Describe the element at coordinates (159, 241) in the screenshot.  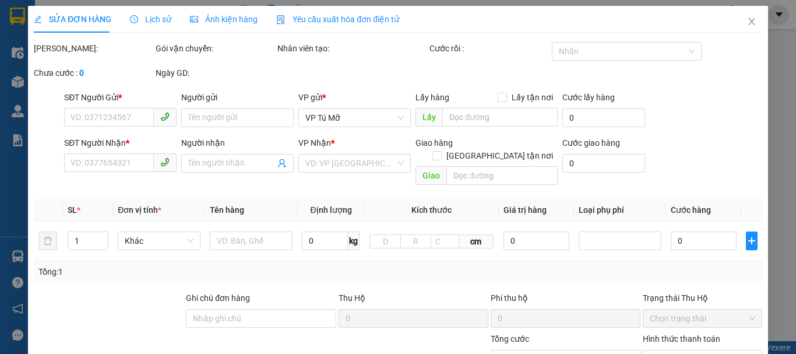
I see `span: Khác` at that location.